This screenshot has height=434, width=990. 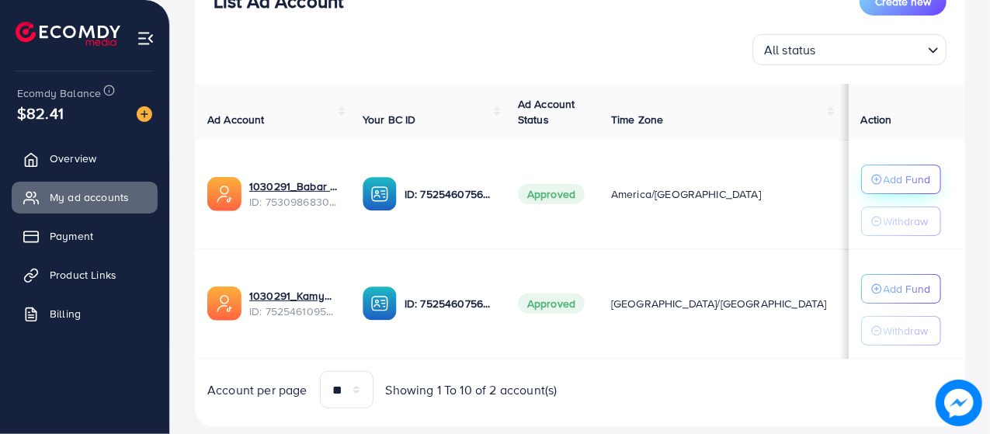 What do you see at coordinates (85, 197) in the screenshot?
I see `a: My ad accounts` at bounding box center [85, 197].